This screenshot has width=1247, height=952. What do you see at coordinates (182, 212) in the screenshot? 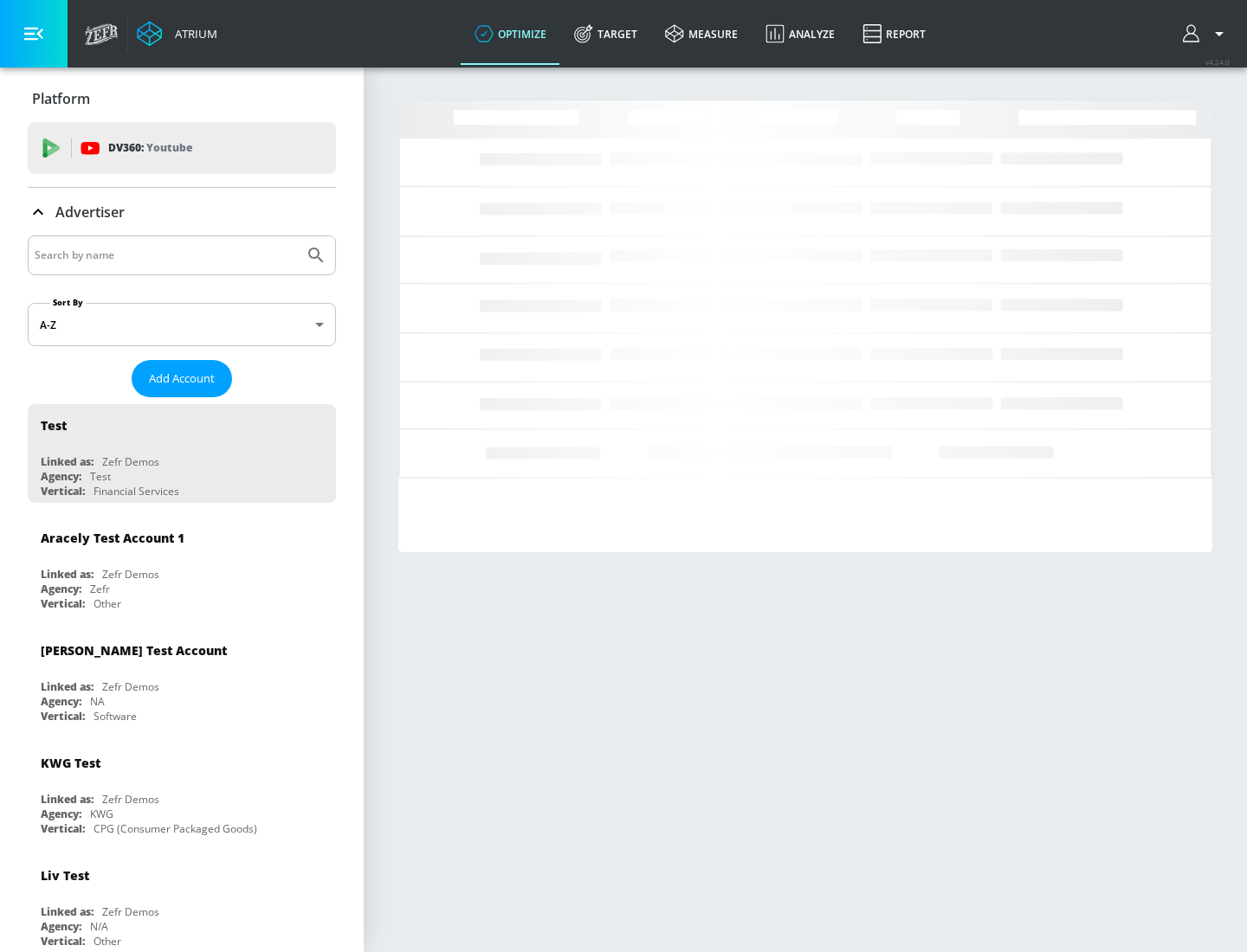
I see `div: Advertiser` at bounding box center [182, 212].